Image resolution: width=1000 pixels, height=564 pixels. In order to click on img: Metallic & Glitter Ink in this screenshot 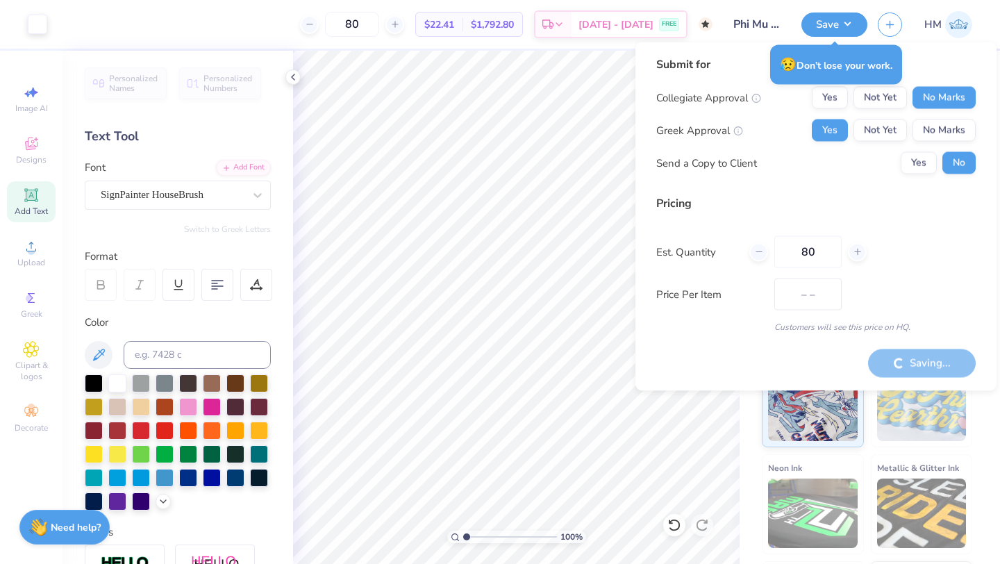, I will do `click(922, 513)`.